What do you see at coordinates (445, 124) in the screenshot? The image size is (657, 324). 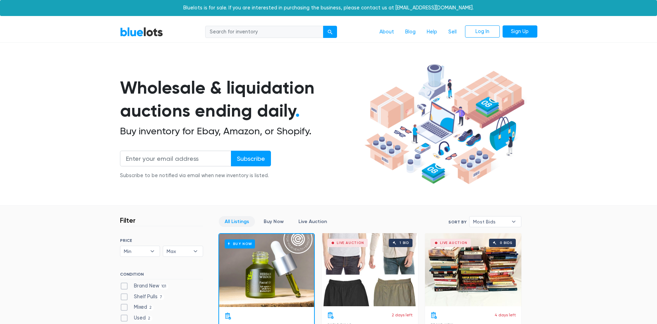 I see `img: hero-ee84e7d0318cb26816c560f6b4441b76977f77a177738b4e94f68c95b2b83dbb.png` at bounding box center [445, 124].